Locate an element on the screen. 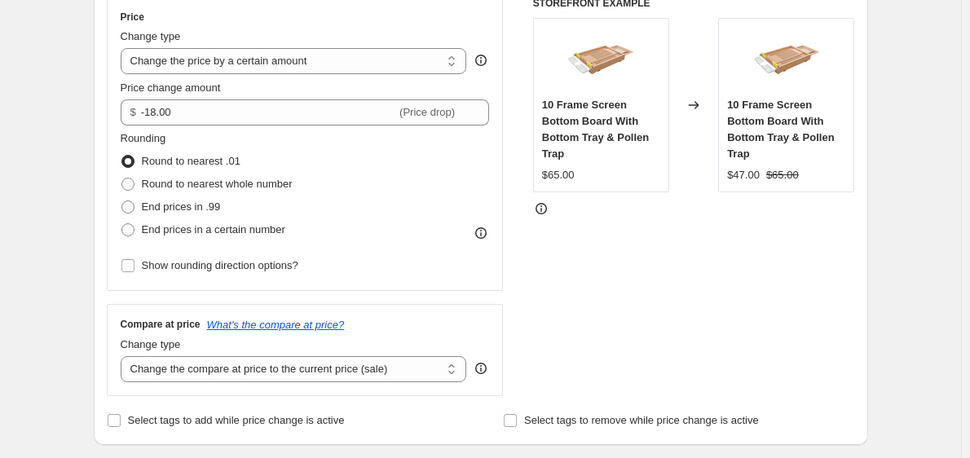  div: $65.00 is located at coordinates (559, 175).